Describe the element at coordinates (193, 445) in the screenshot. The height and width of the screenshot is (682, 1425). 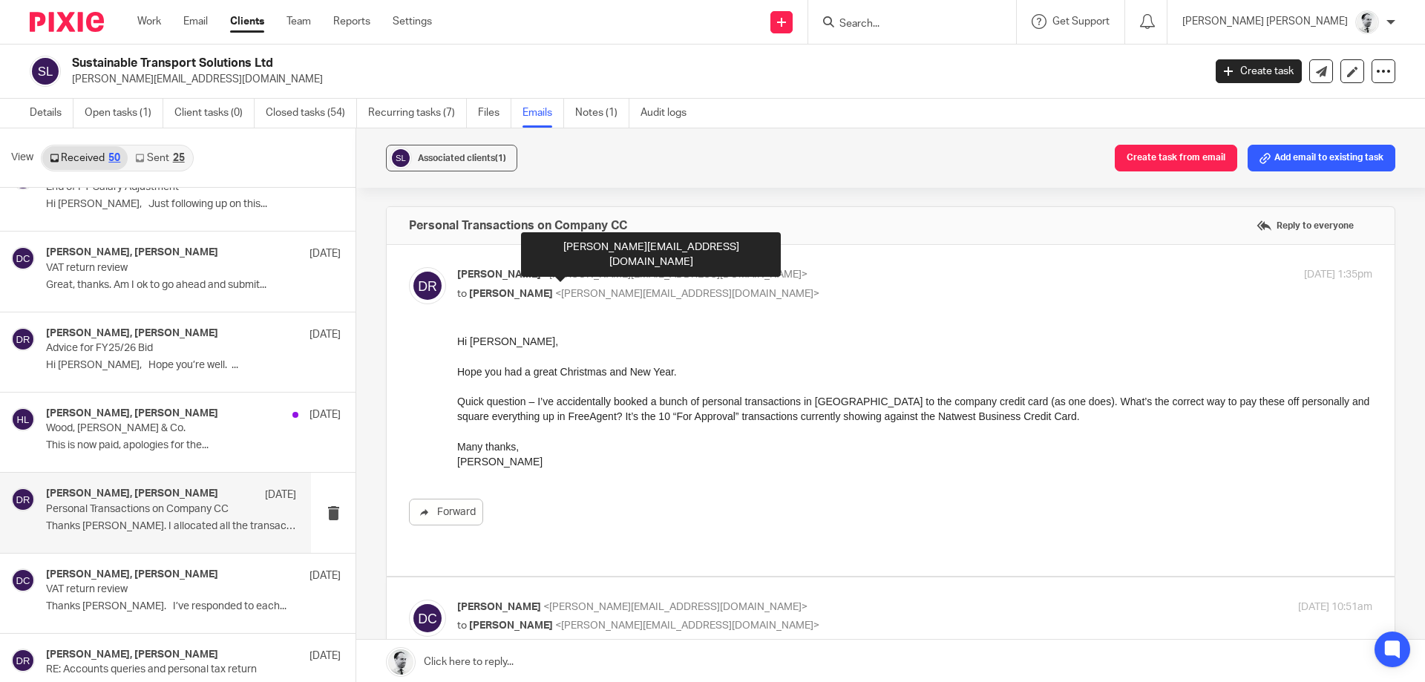
I see `p: This is now paid, apologies for the...` at that location.